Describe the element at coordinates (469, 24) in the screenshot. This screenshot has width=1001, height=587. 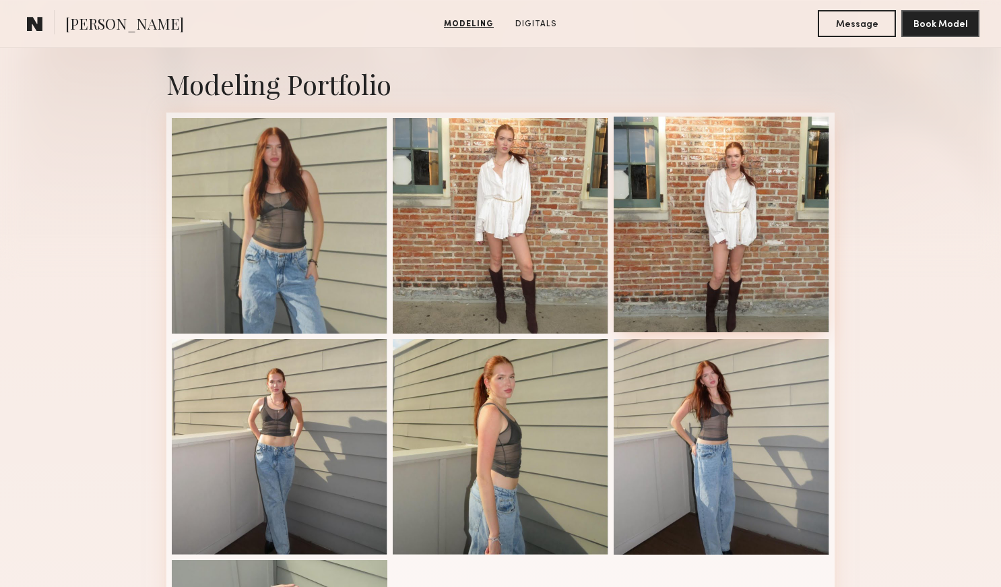
I see `a: Modeling` at that location.